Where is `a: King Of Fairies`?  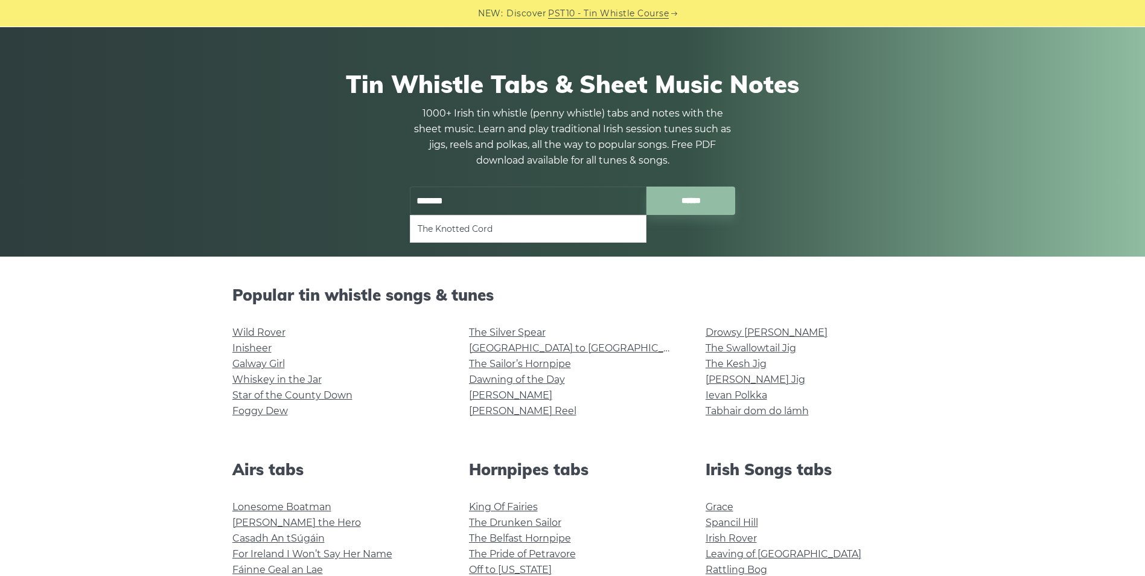
a: King Of Fairies is located at coordinates (504, 507).